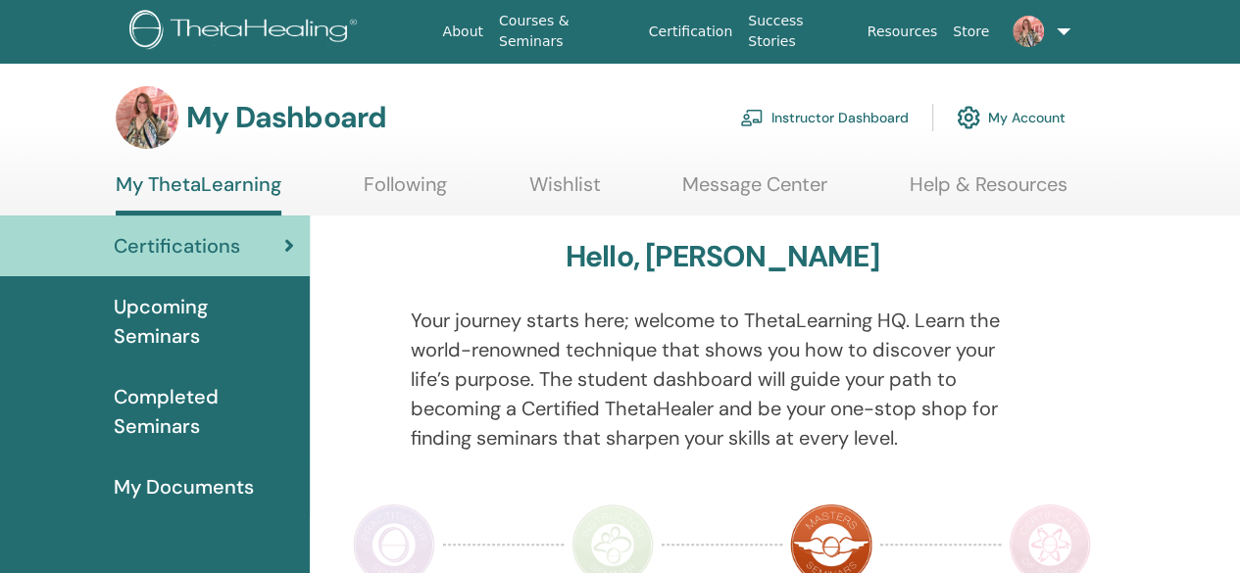 The width and height of the screenshot is (1240, 573). What do you see at coordinates (970, 31) in the screenshot?
I see `a: Store` at bounding box center [970, 31].